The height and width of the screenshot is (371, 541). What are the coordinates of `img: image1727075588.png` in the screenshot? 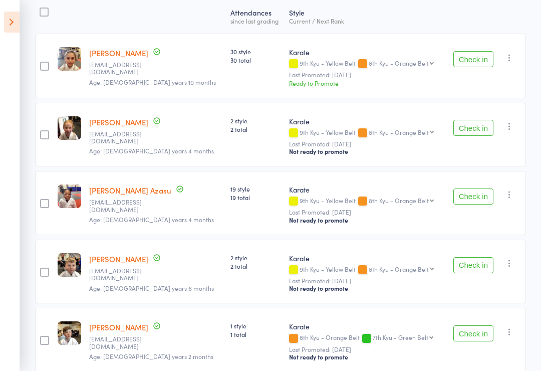 It's located at (69, 333).